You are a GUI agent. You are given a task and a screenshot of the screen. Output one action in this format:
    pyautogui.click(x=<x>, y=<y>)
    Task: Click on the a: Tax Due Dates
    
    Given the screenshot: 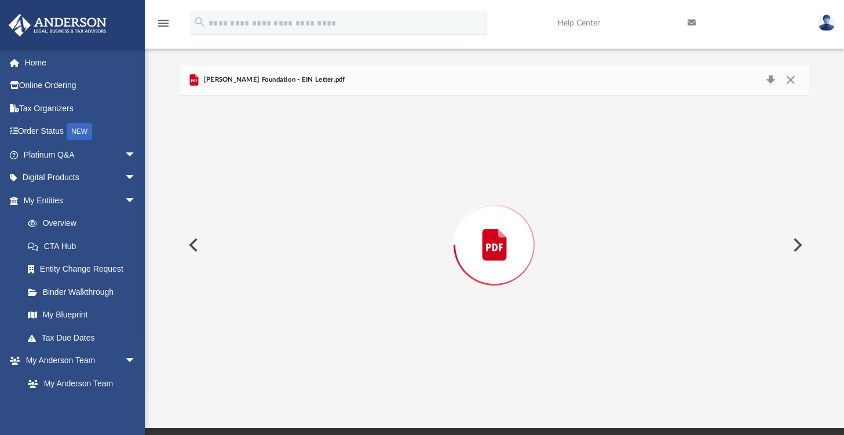 What is the action you would take?
    pyautogui.click(x=85, y=338)
    